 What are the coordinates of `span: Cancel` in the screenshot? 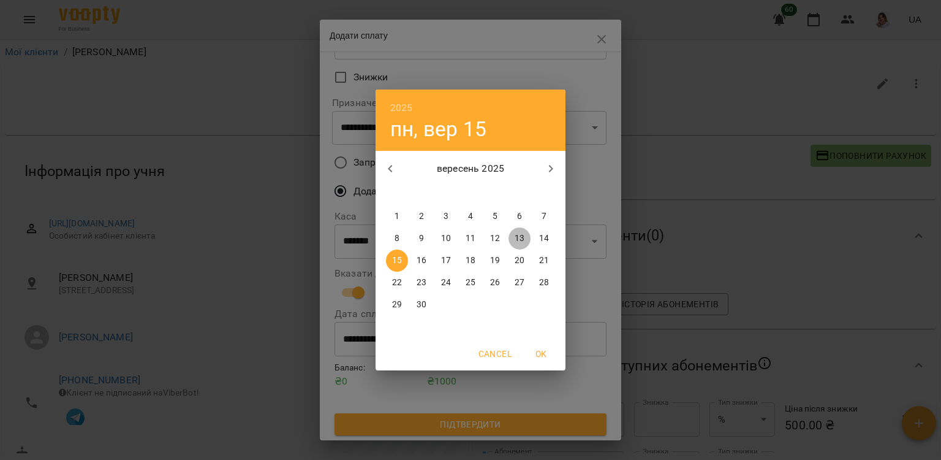 It's located at (495, 354).